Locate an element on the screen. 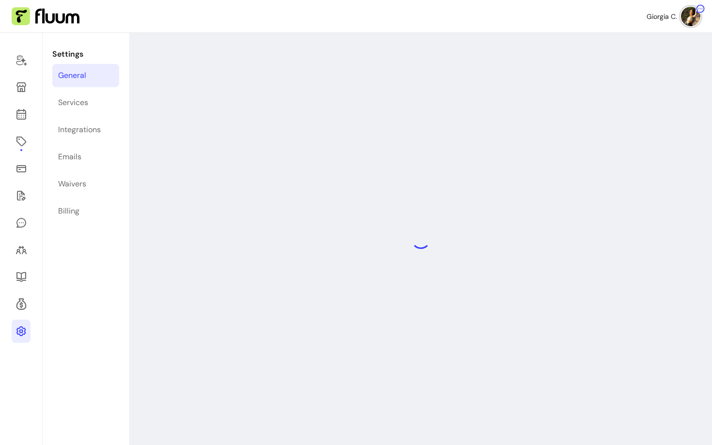 The image size is (712, 445). a: Billing is located at coordinates (86, 211).